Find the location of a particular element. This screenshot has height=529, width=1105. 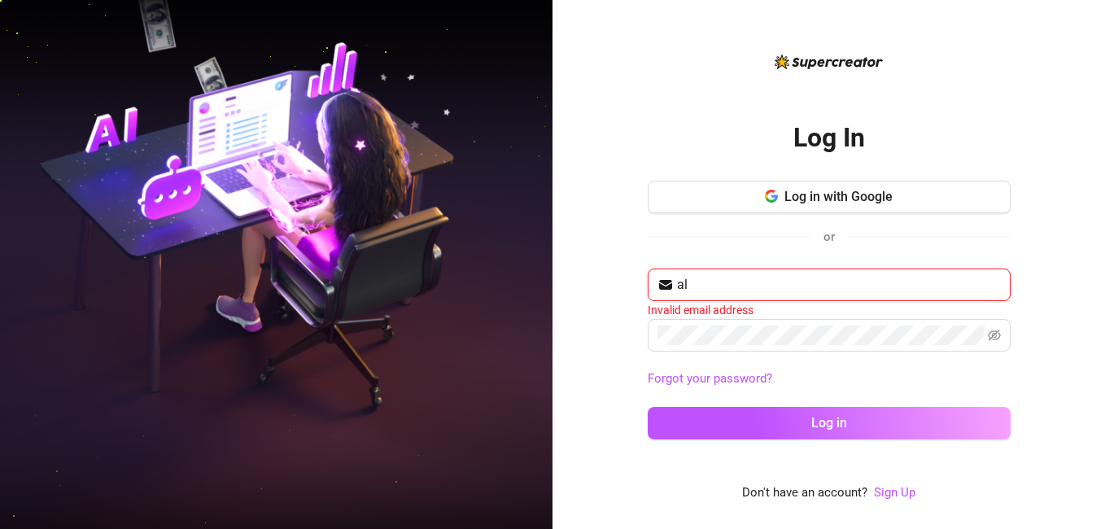

button: Log in is located at coordinates (829, 423).